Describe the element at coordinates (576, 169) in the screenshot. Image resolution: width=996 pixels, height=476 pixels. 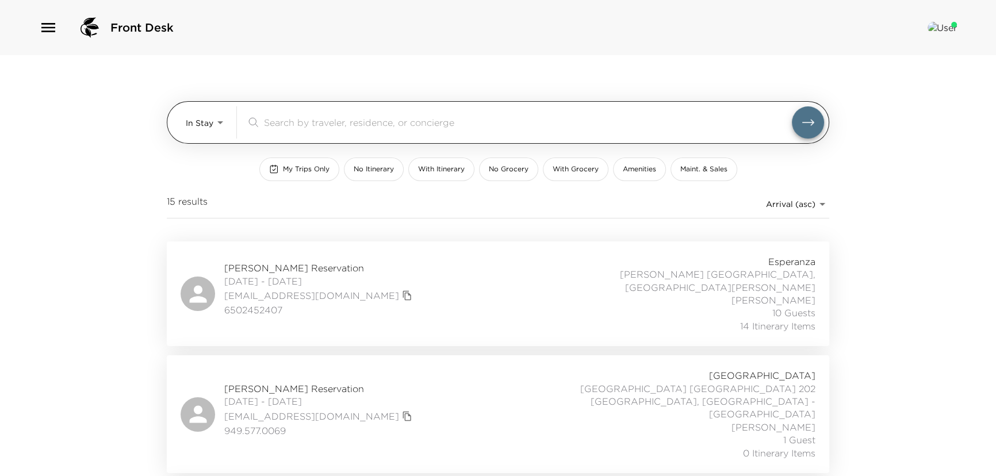
I see `button: With Grocery` at that location.